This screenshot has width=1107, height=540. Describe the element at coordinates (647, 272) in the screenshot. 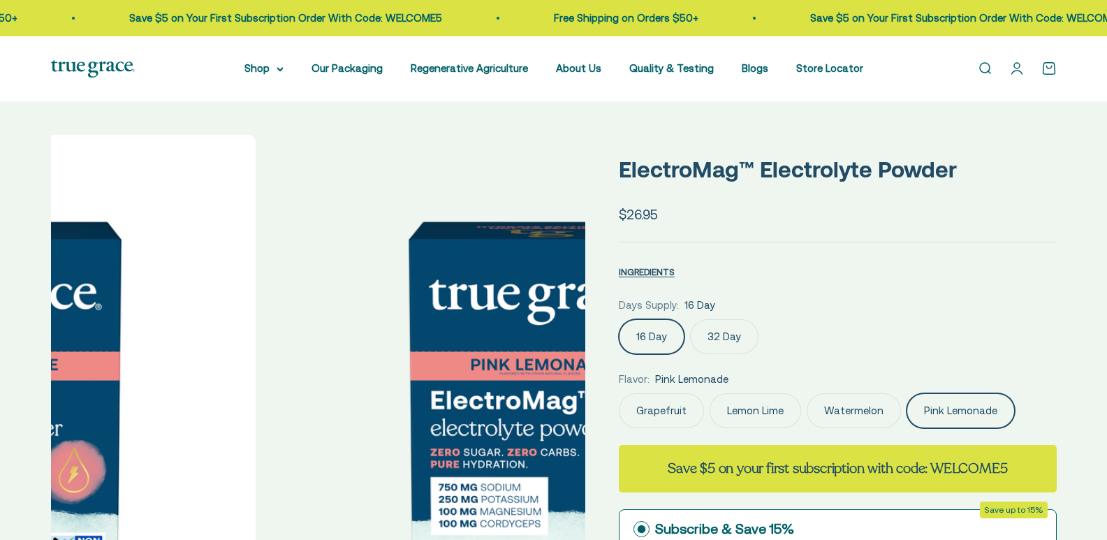

I see `span: INGREDIENTS` at that location.